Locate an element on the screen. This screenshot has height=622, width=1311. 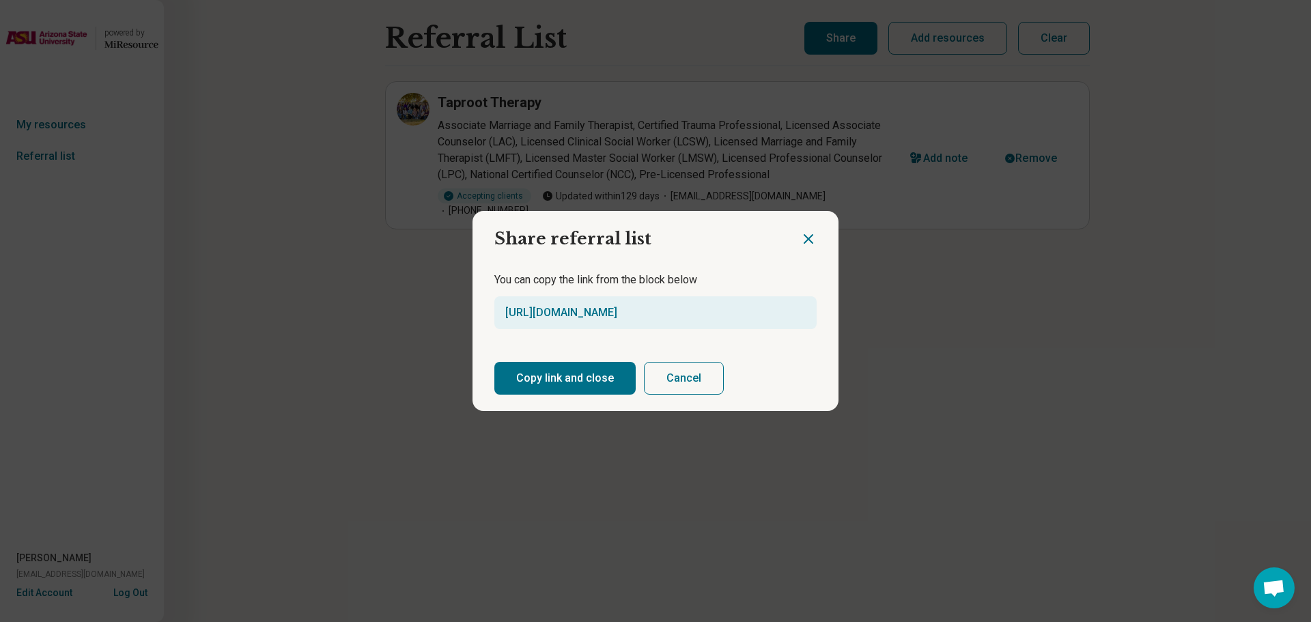
h2: Share referral list is located at coordinates (636, 234).